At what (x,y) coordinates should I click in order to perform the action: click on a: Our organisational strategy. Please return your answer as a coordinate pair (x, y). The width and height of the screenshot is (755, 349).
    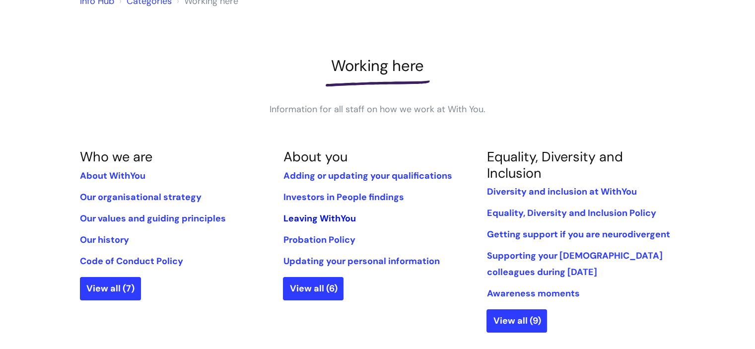
    Looking at the image, I should click on (140, 197).